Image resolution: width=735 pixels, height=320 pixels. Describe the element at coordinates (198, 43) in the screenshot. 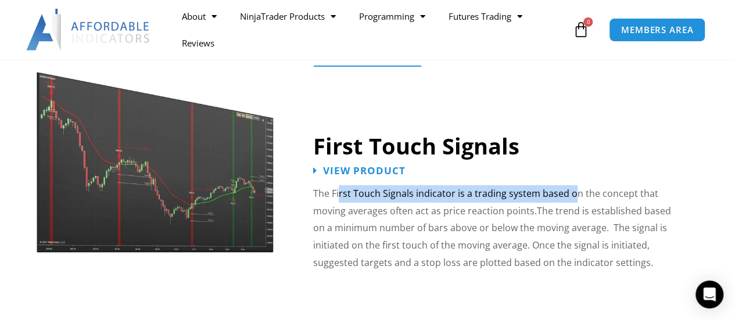

I see `a: Reviews` at that location.